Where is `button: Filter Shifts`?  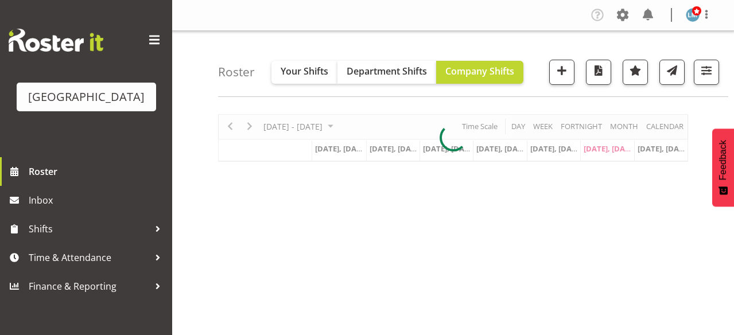
button: Filter Shifts is located at coordinates (706, 72).